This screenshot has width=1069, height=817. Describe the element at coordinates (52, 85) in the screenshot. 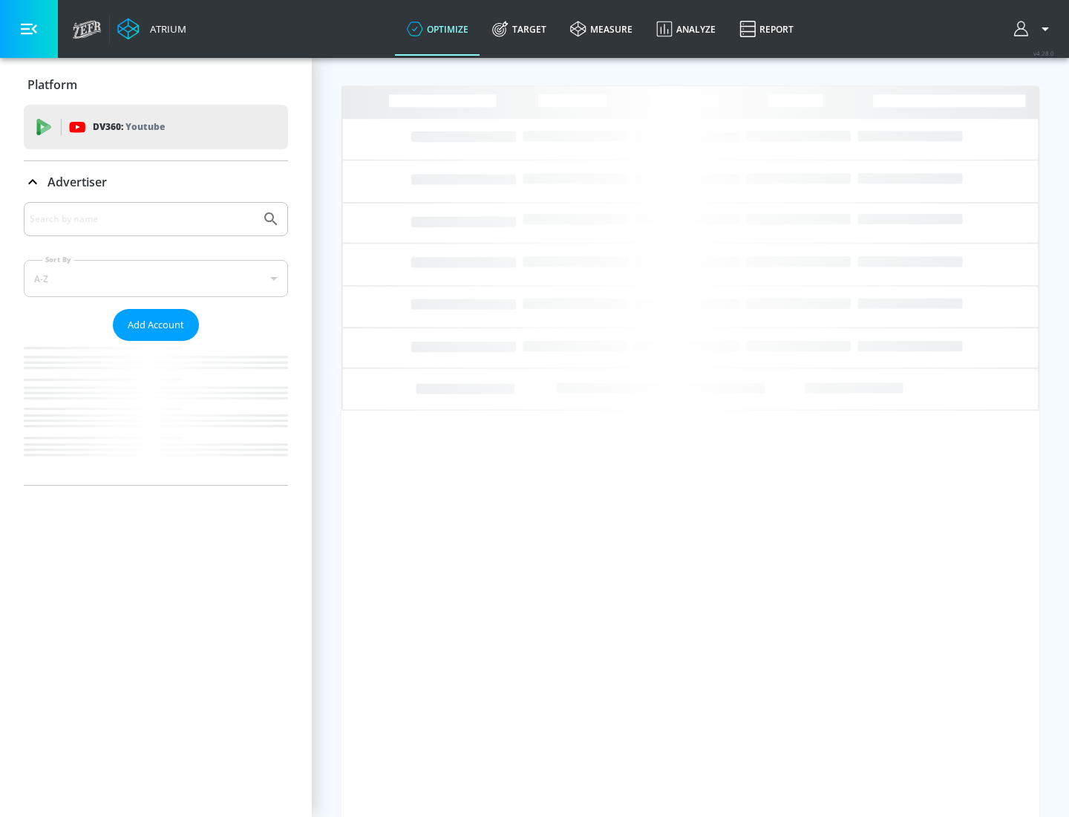

I see `p: Platform` at that location.